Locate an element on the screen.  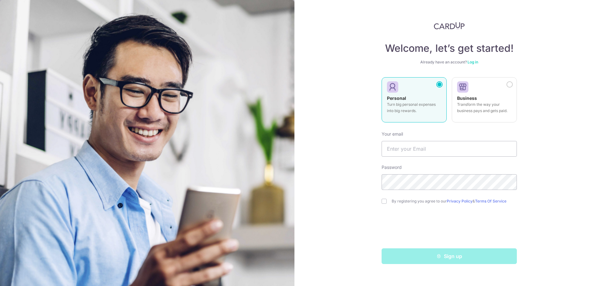
strong: Personal is located at coordinates (396, 98).